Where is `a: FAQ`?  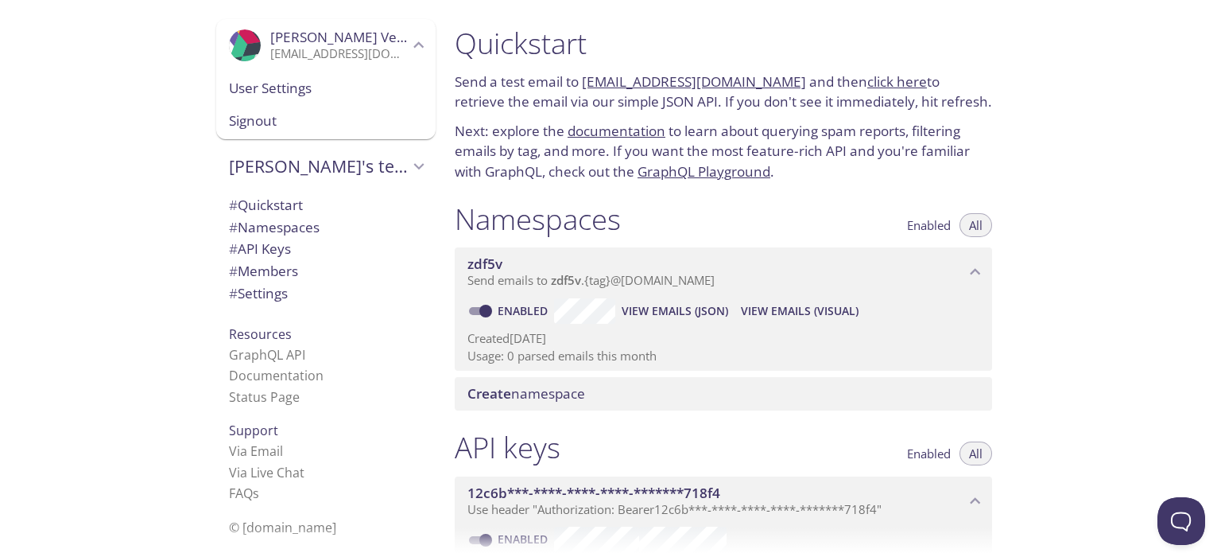
a: FAQ is located at coordinates (244, 493).